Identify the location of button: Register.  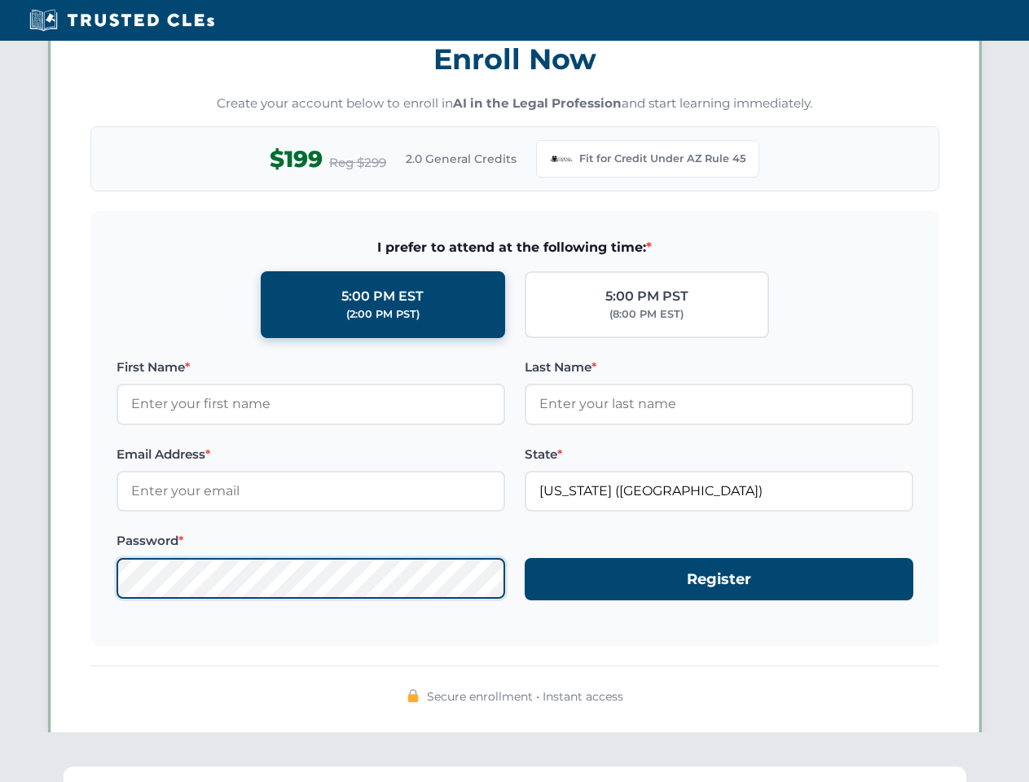
(719, 579).